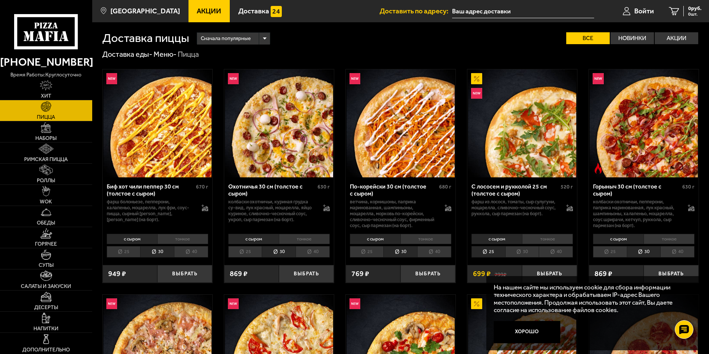 This screenshot has height=354, width=709. I want to click on span: Доставить по адресу:, so click(415, 11).